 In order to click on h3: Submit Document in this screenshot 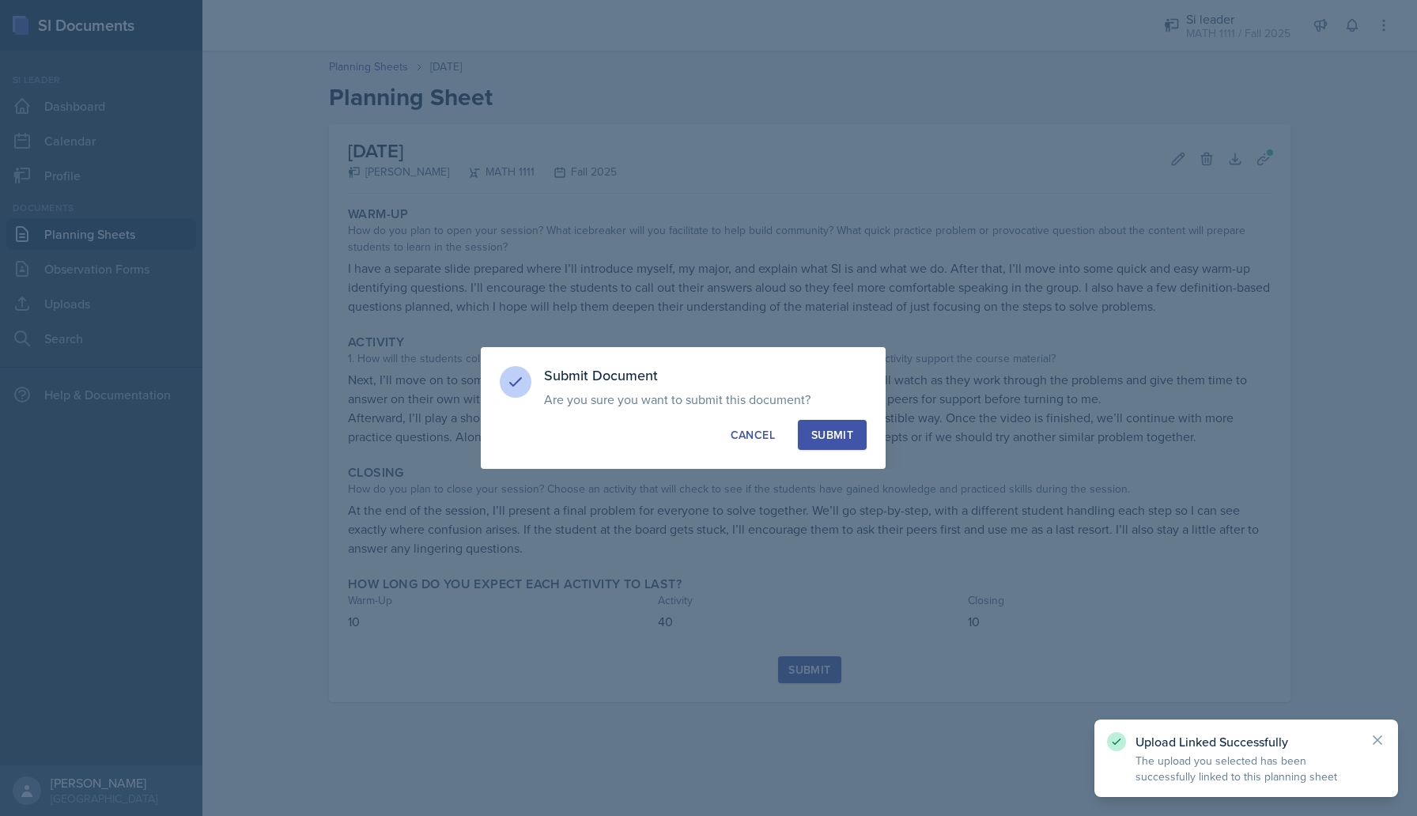, I will do `click(705, 375)`.